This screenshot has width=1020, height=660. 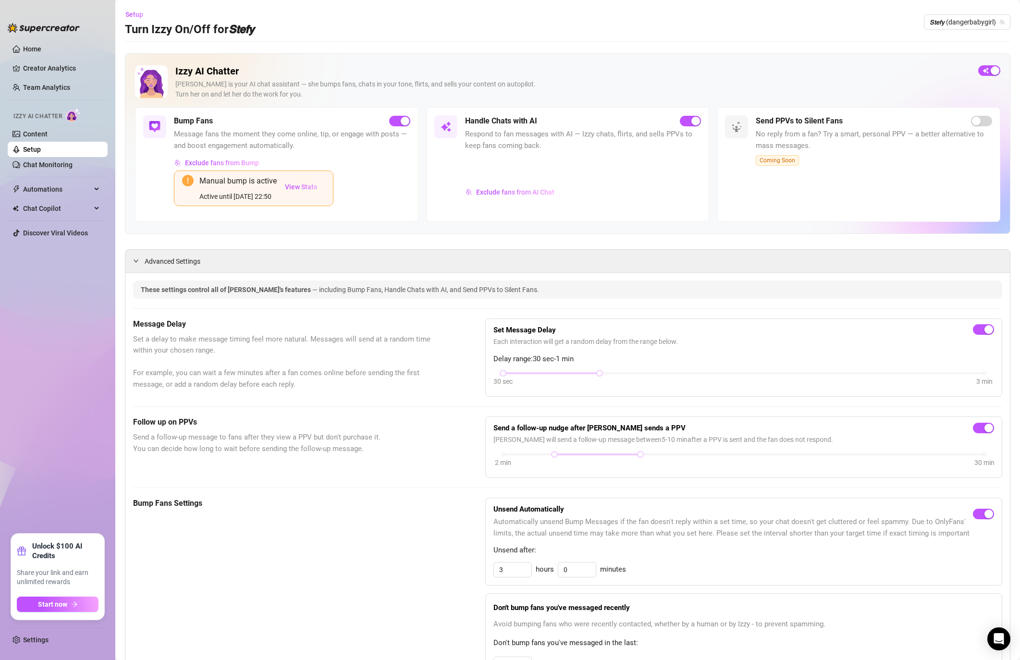 I want to click on span: 𝙎𝙩𝙚𝙛𝙮 (dangerbabygirl), so click(x=967, y=22).